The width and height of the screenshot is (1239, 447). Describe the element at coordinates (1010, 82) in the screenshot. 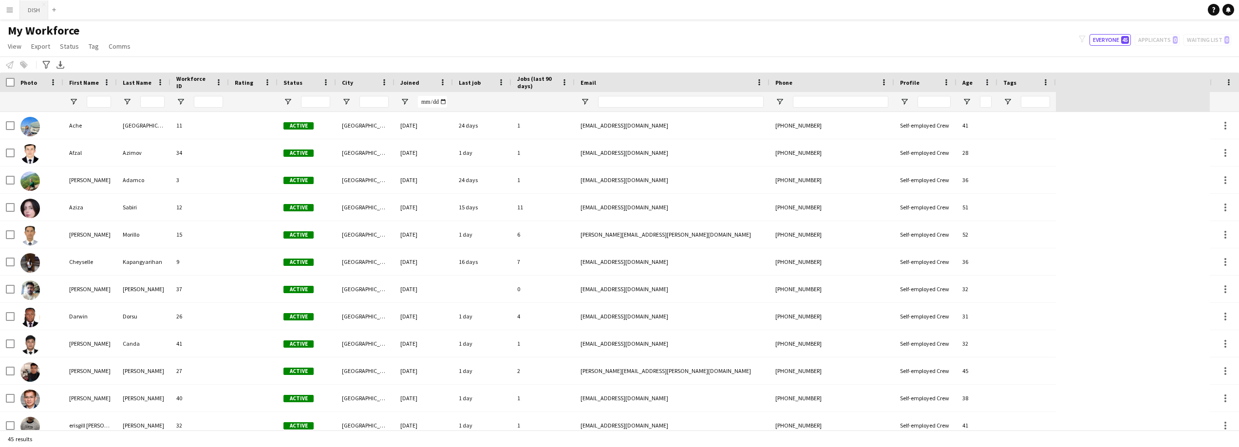

I see `span: Tags` at that location.